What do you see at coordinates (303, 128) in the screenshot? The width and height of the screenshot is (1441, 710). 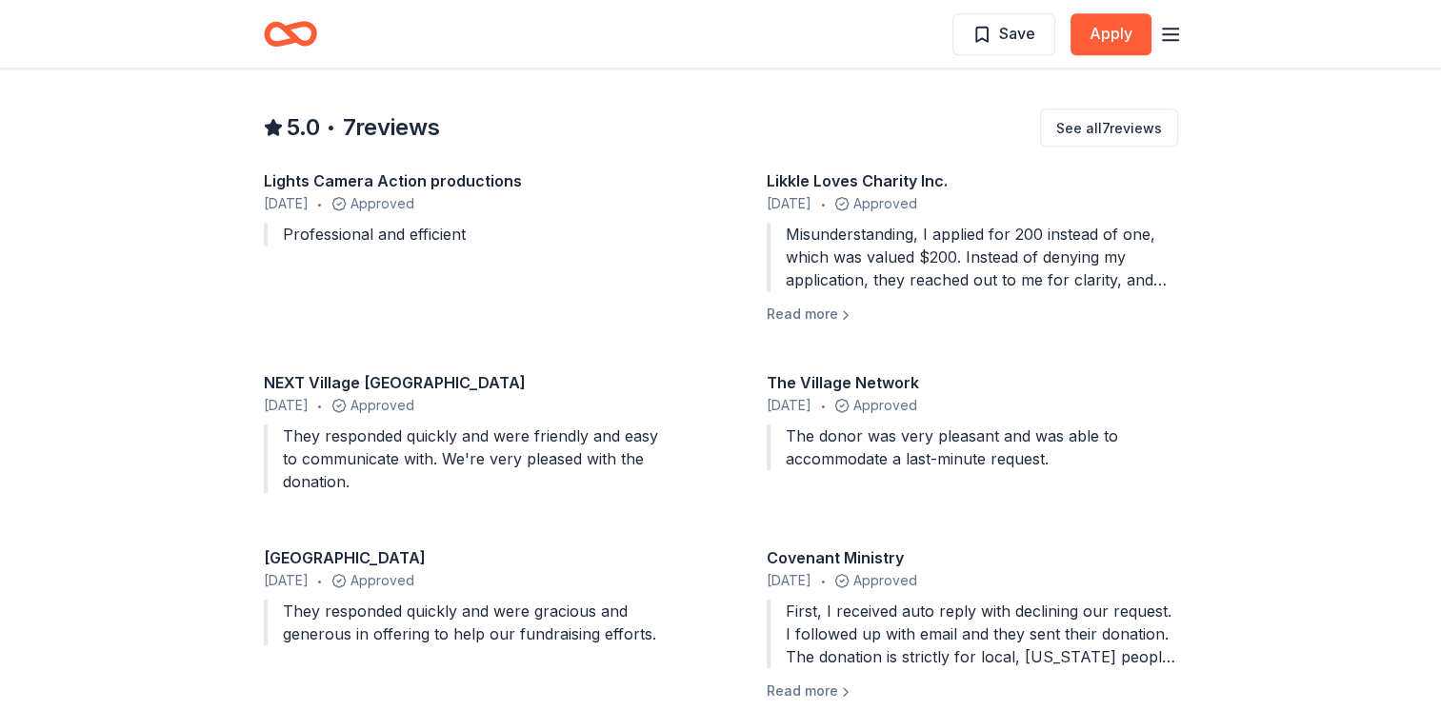 I see `span: 5.0` at bounding box center [303, 128].